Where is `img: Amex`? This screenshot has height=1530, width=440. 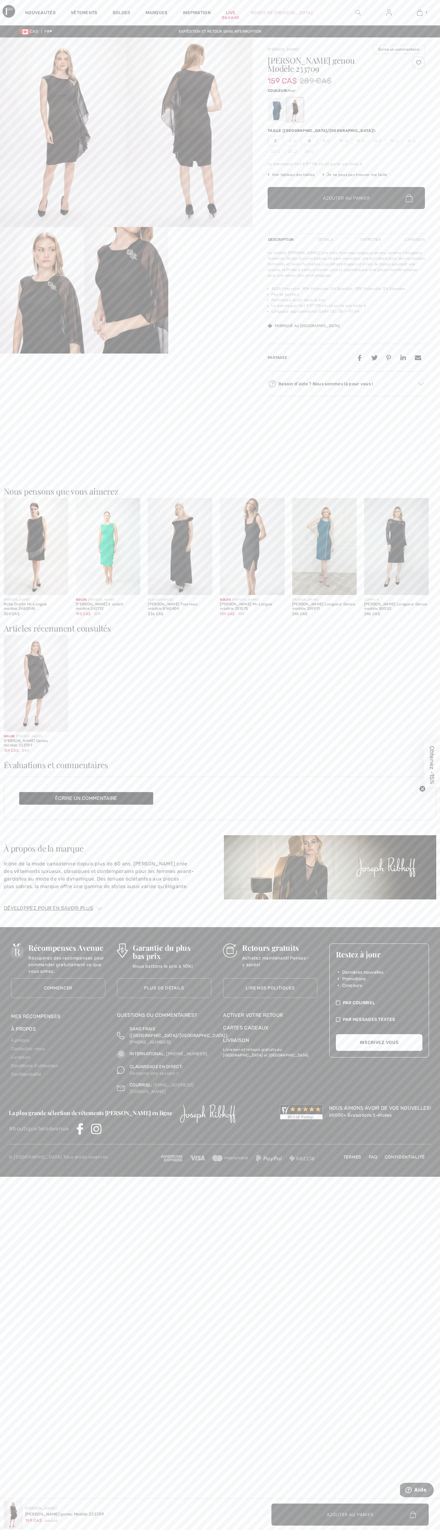 img: Amex is located at coordinates (172, 1158).